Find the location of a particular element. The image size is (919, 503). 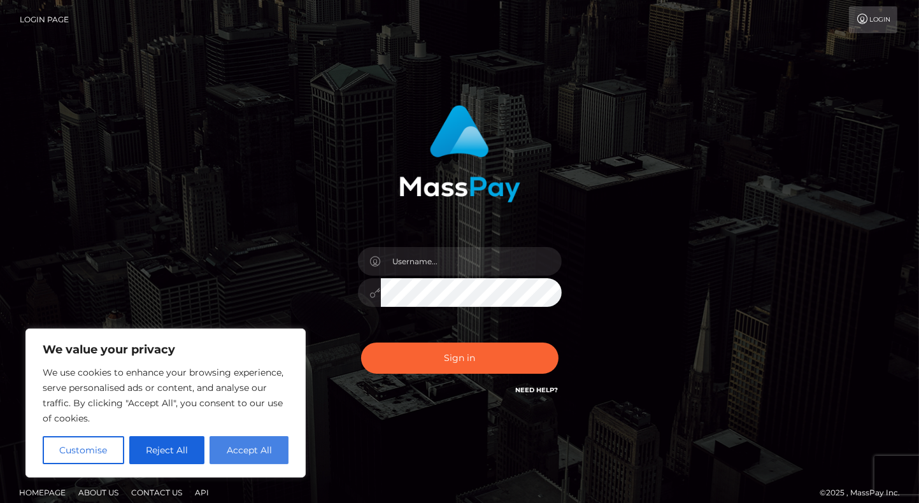

a: Homepage is located at coordinates (42, 492).